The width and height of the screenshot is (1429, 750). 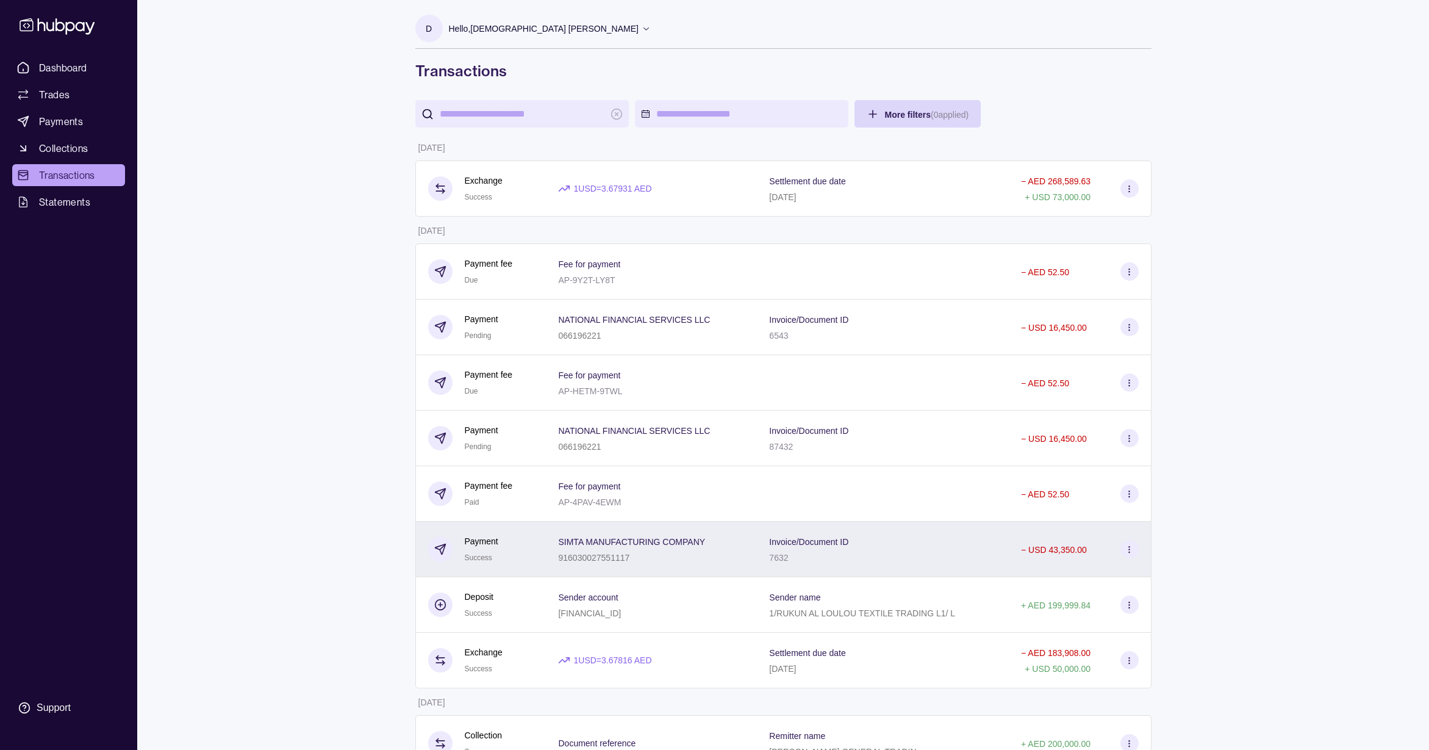 I want to click on p: ( 0 applied), so click(x=950, y=115).